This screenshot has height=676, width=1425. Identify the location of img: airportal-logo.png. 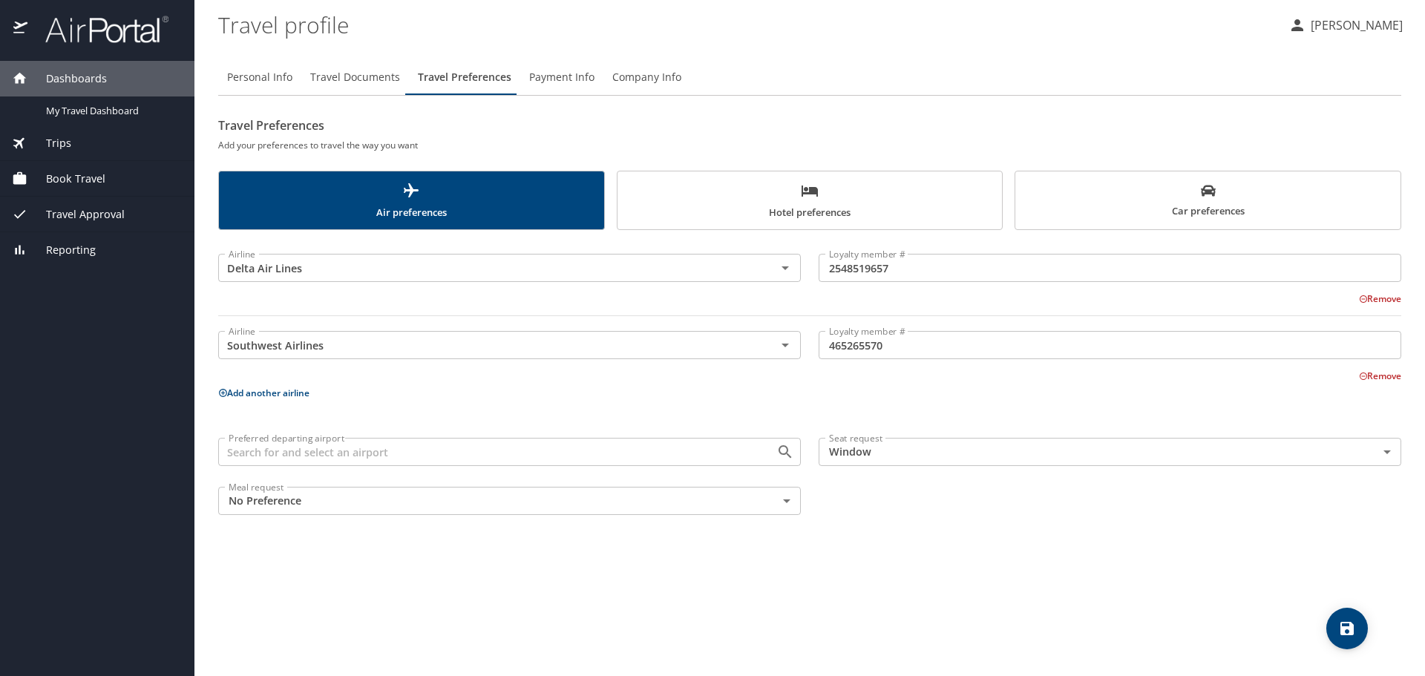
(99, 29).